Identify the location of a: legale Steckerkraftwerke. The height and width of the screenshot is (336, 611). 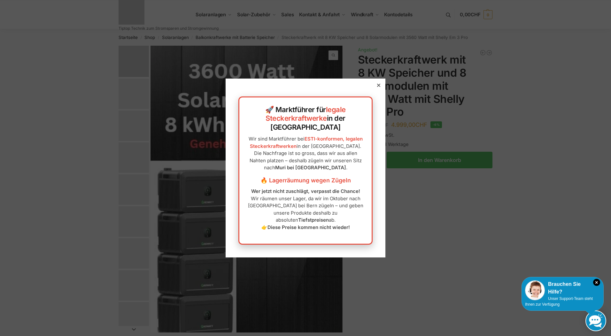
(305, 114).